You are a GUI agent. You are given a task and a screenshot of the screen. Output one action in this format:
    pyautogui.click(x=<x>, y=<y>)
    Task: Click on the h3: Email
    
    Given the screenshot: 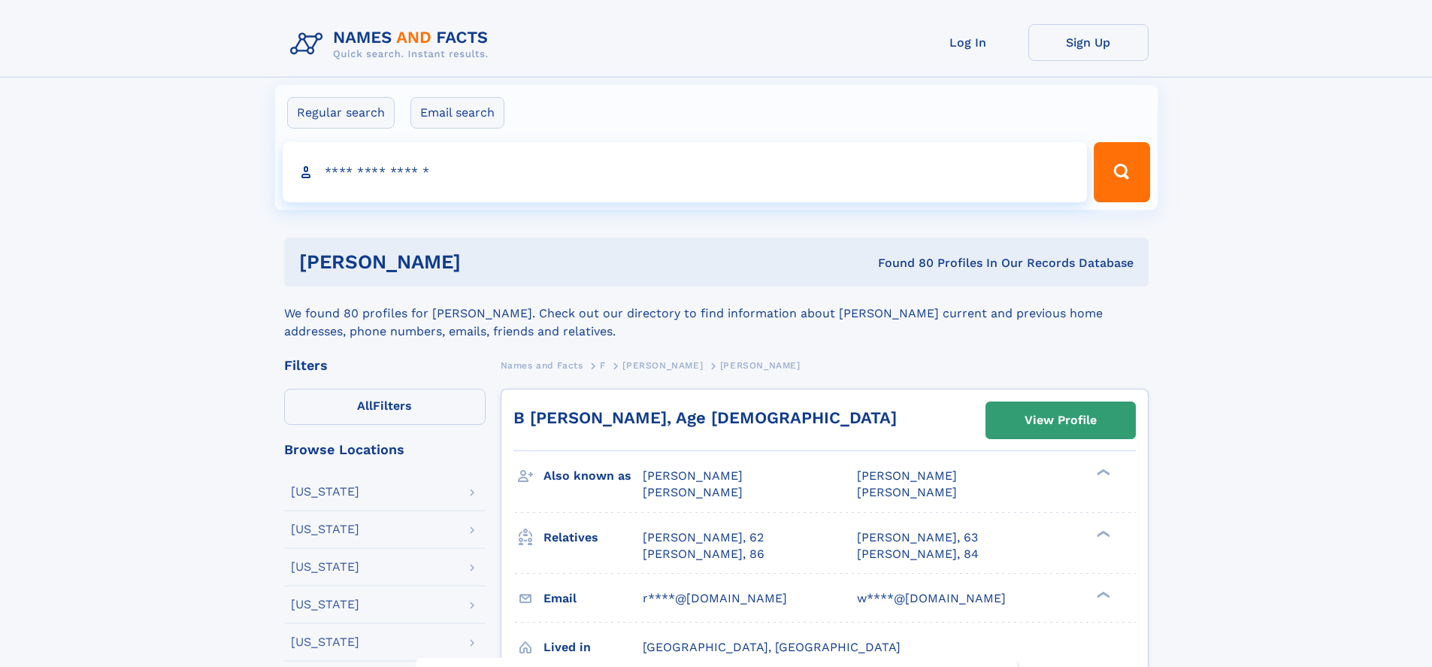 What is the action you would take?
    pyautogui.click(x=593, y=598)
    